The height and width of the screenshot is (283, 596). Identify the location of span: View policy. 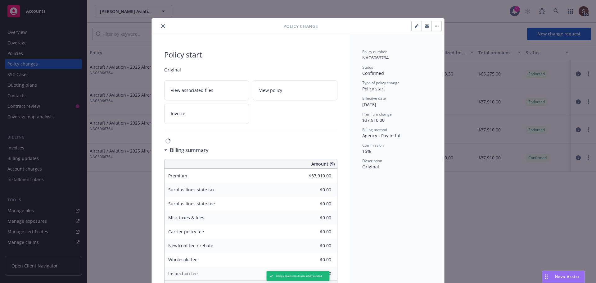
(271, 90).